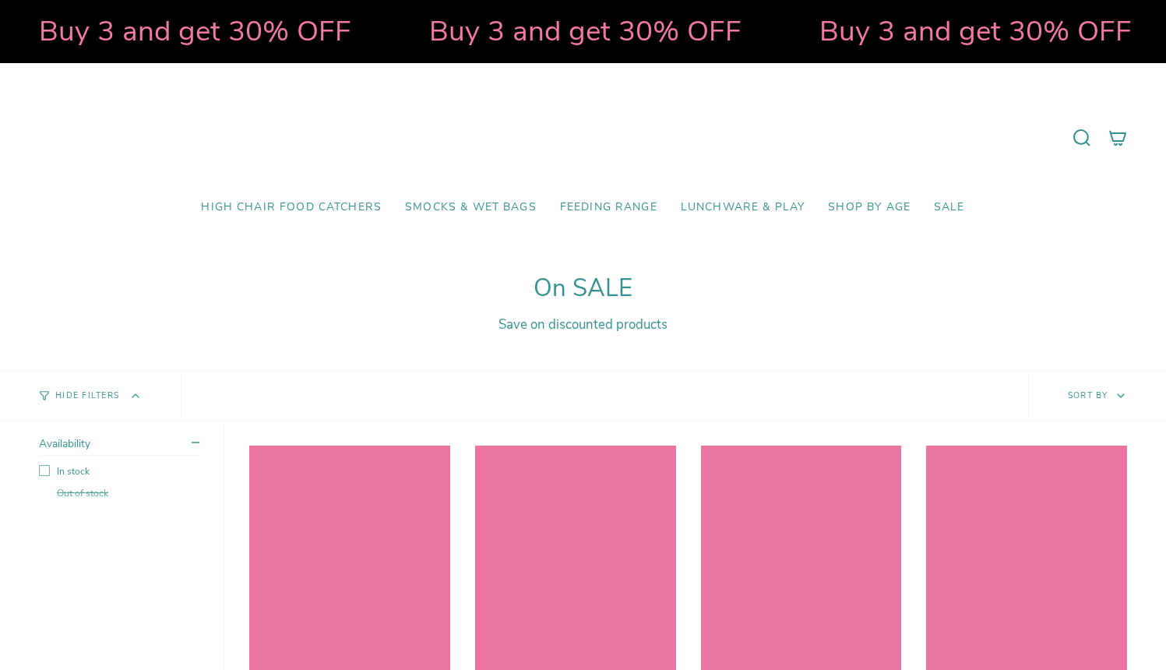  Describe the element at coordinates (949, 207) in the screenshot. I see `span: SALE` at that location.